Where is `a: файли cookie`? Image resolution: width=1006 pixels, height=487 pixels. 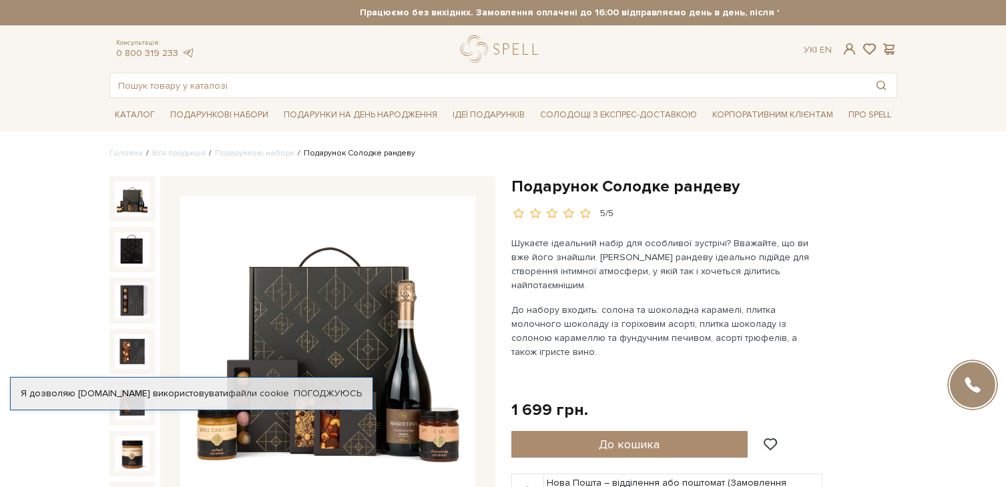
a: файли cookie is located at coordinates (258, 393).